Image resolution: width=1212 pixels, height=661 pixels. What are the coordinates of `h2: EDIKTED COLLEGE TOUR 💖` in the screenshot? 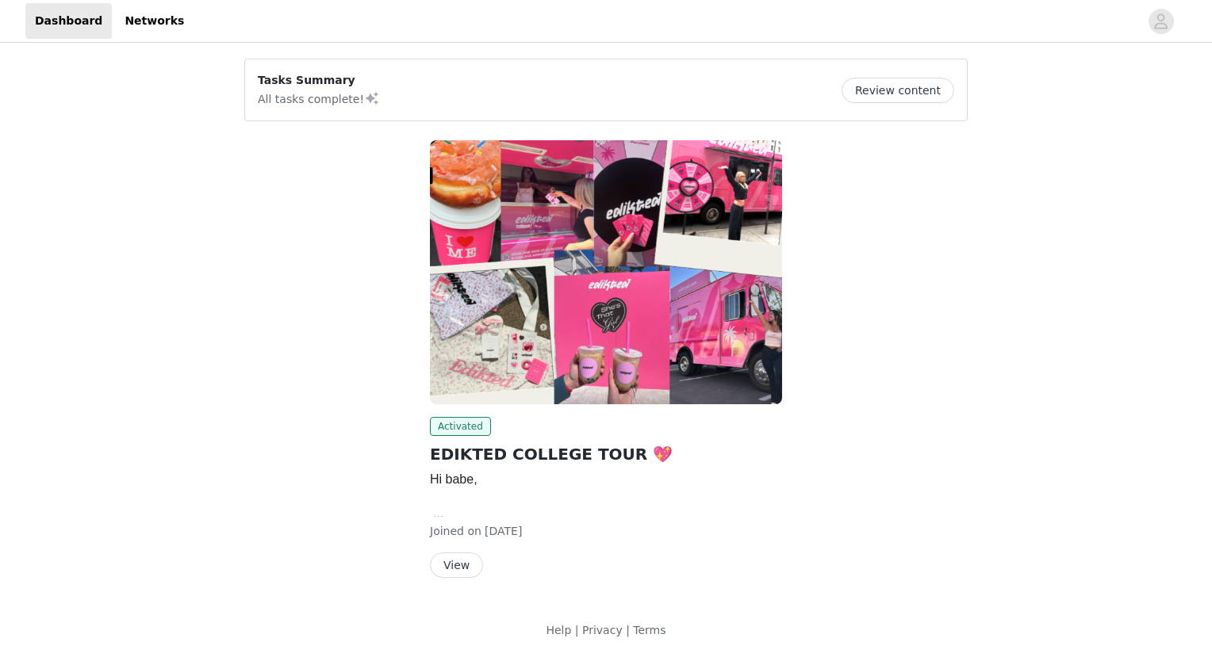 It's located at (606, 454).